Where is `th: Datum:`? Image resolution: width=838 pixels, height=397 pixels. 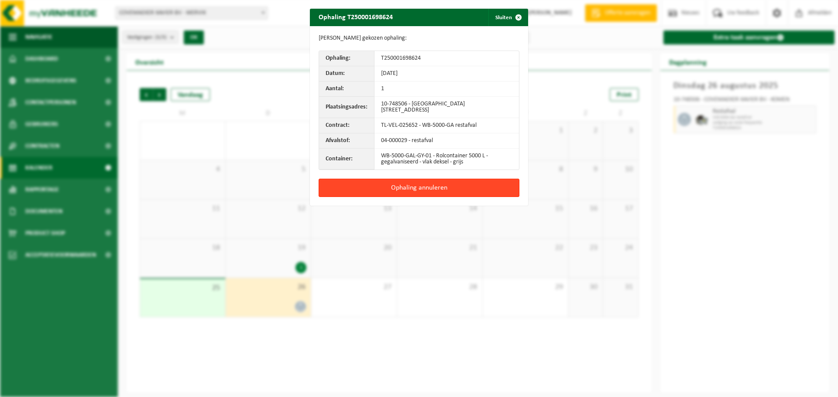 th: Datum: is located at coordinates (346, 74).